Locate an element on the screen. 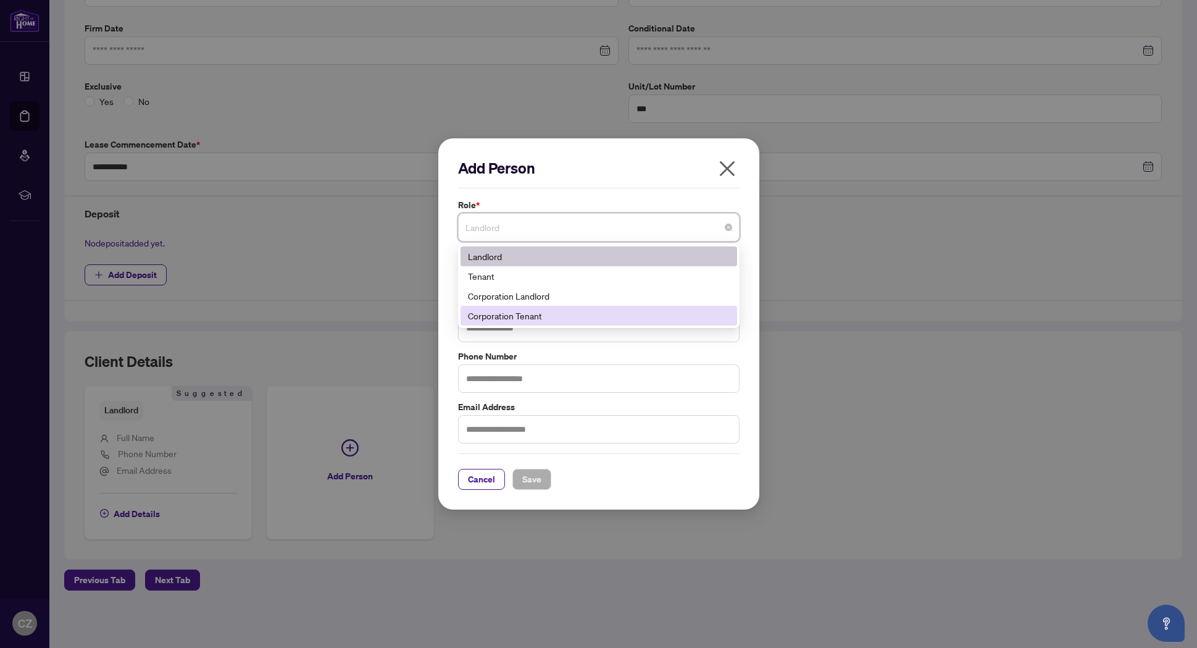 The width and height of the screenshot is (1197, 648). label: Phone Number is located at coordinates (599, 356).